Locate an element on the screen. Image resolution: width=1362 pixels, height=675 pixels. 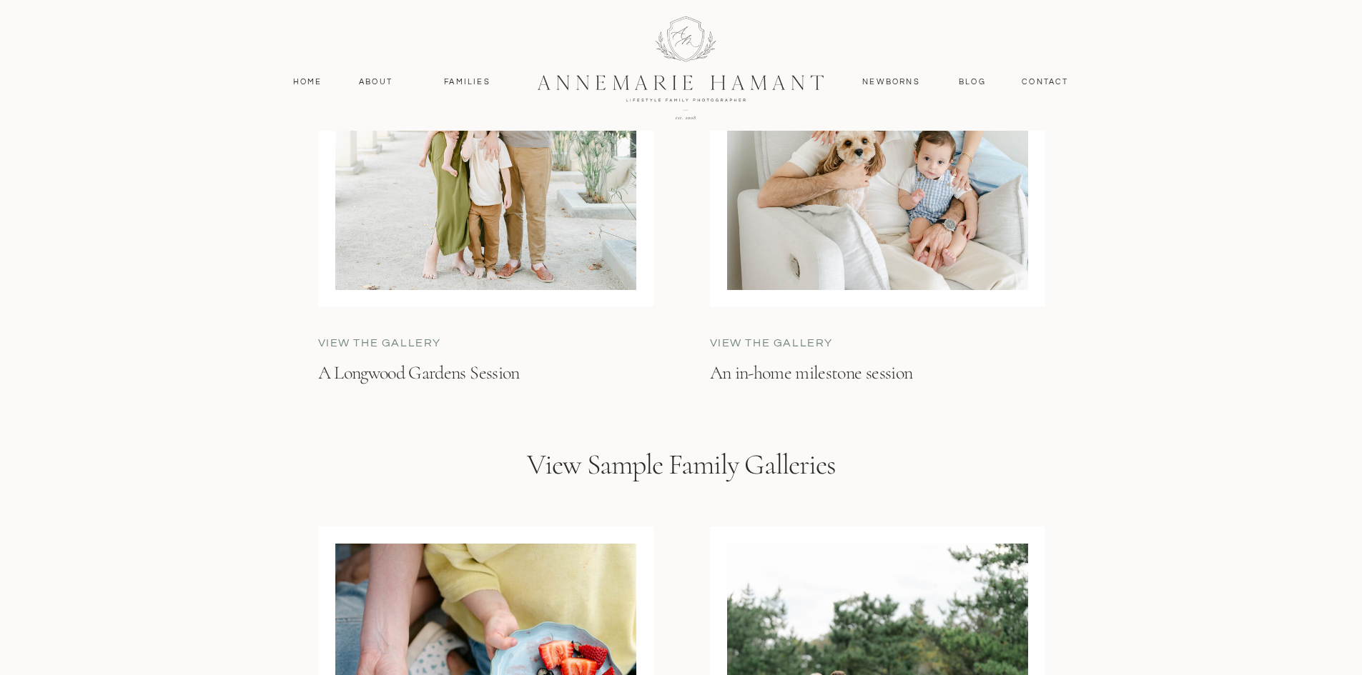
p: An in-home milestone session is located at coordinates (873, 386).